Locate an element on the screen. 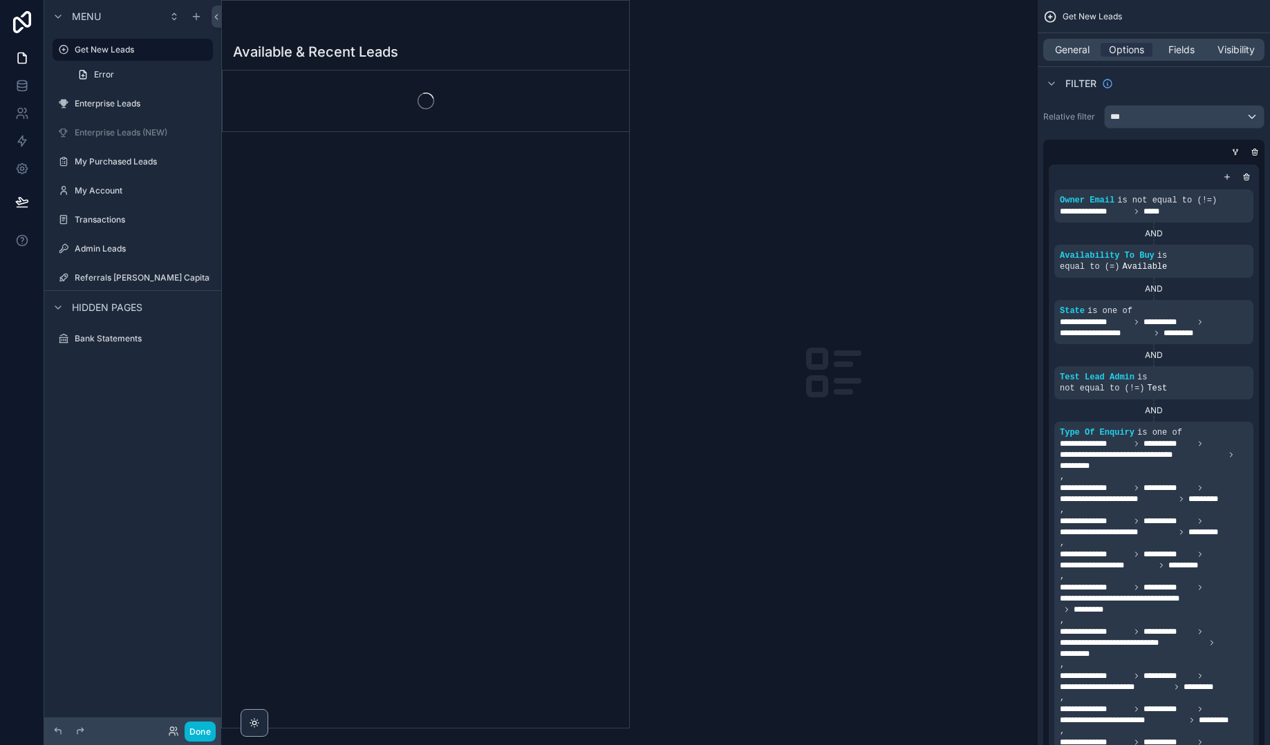 The height and width of the screenshot is (745, 1270). span: Hidden pages is located at coordinates (107, 308).